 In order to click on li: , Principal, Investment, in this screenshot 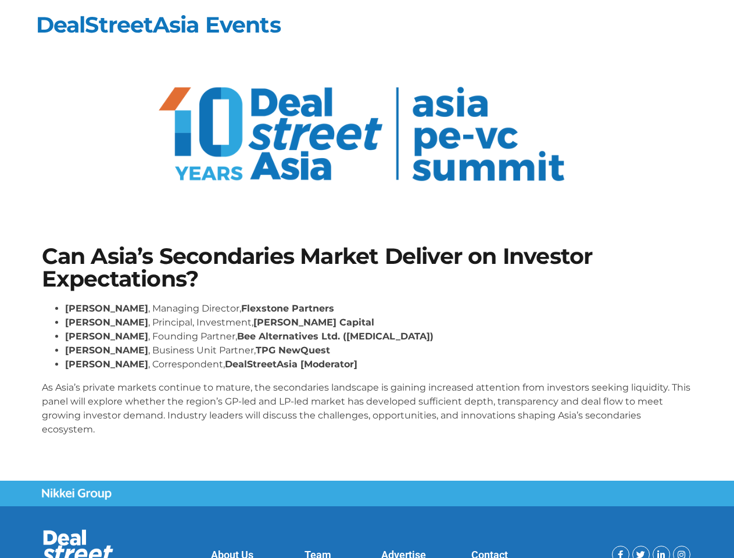, I will do `click(379, 322)`.